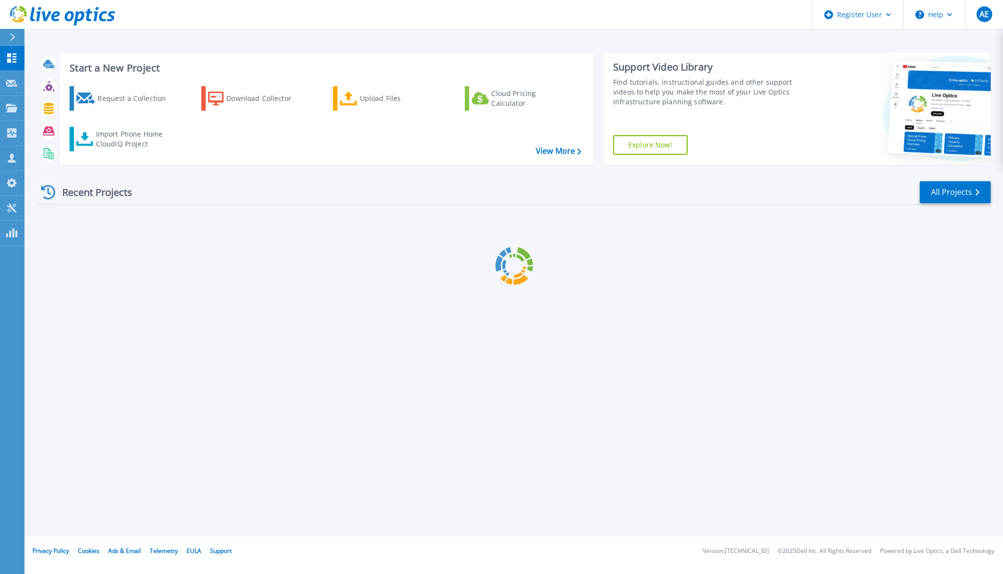 This screenshot has width=1003, height=574. Describe the element at coordinates (124, 98) in the screenshot. I see `a: Request a Collection` at that location.